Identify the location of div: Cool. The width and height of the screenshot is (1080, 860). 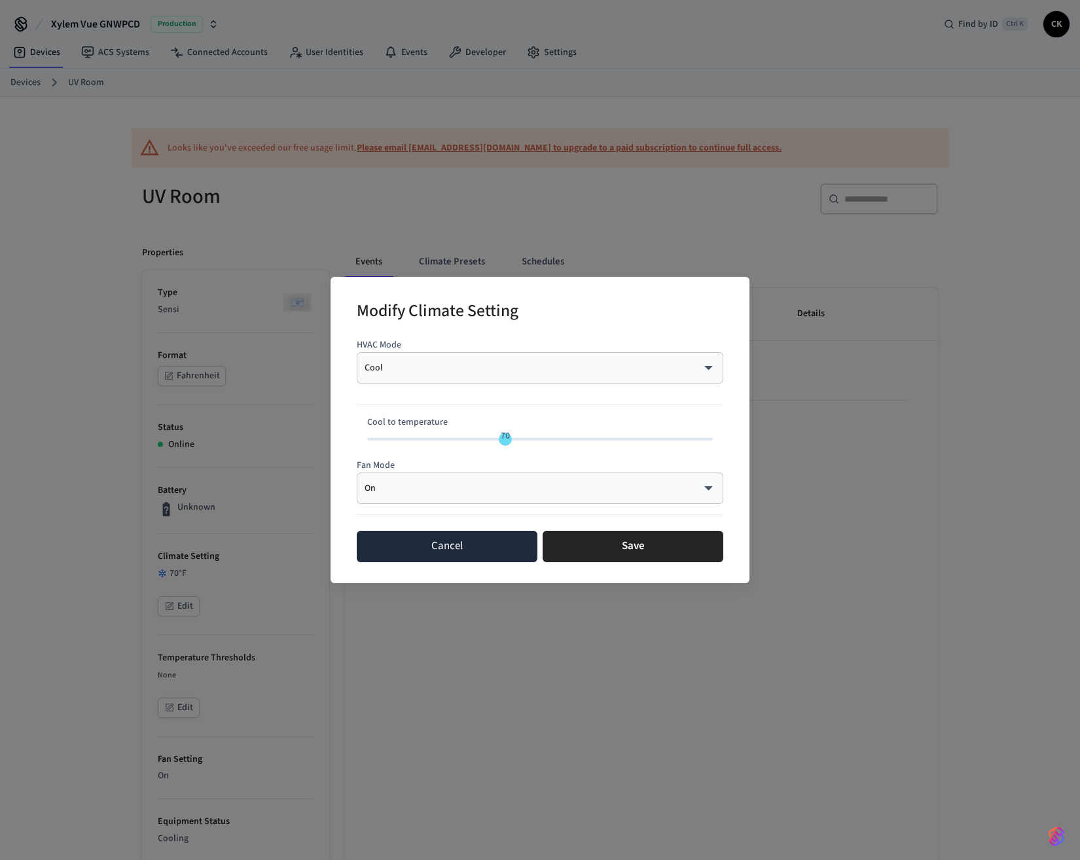
(540, 368).